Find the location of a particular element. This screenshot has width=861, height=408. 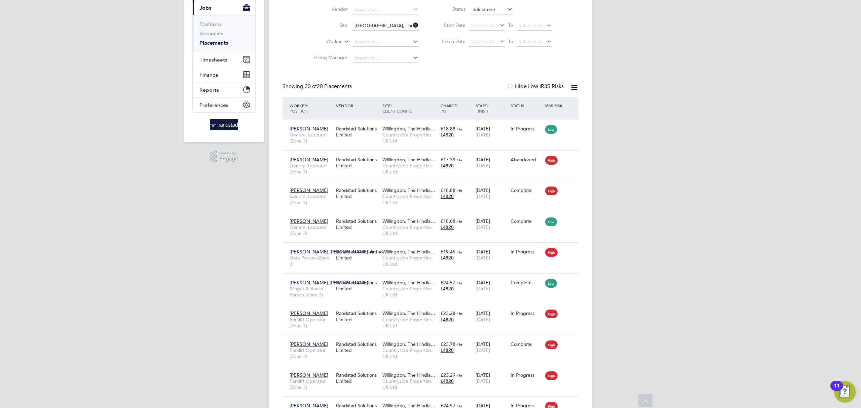

button: Preferences is located at coordinates (224, 105).